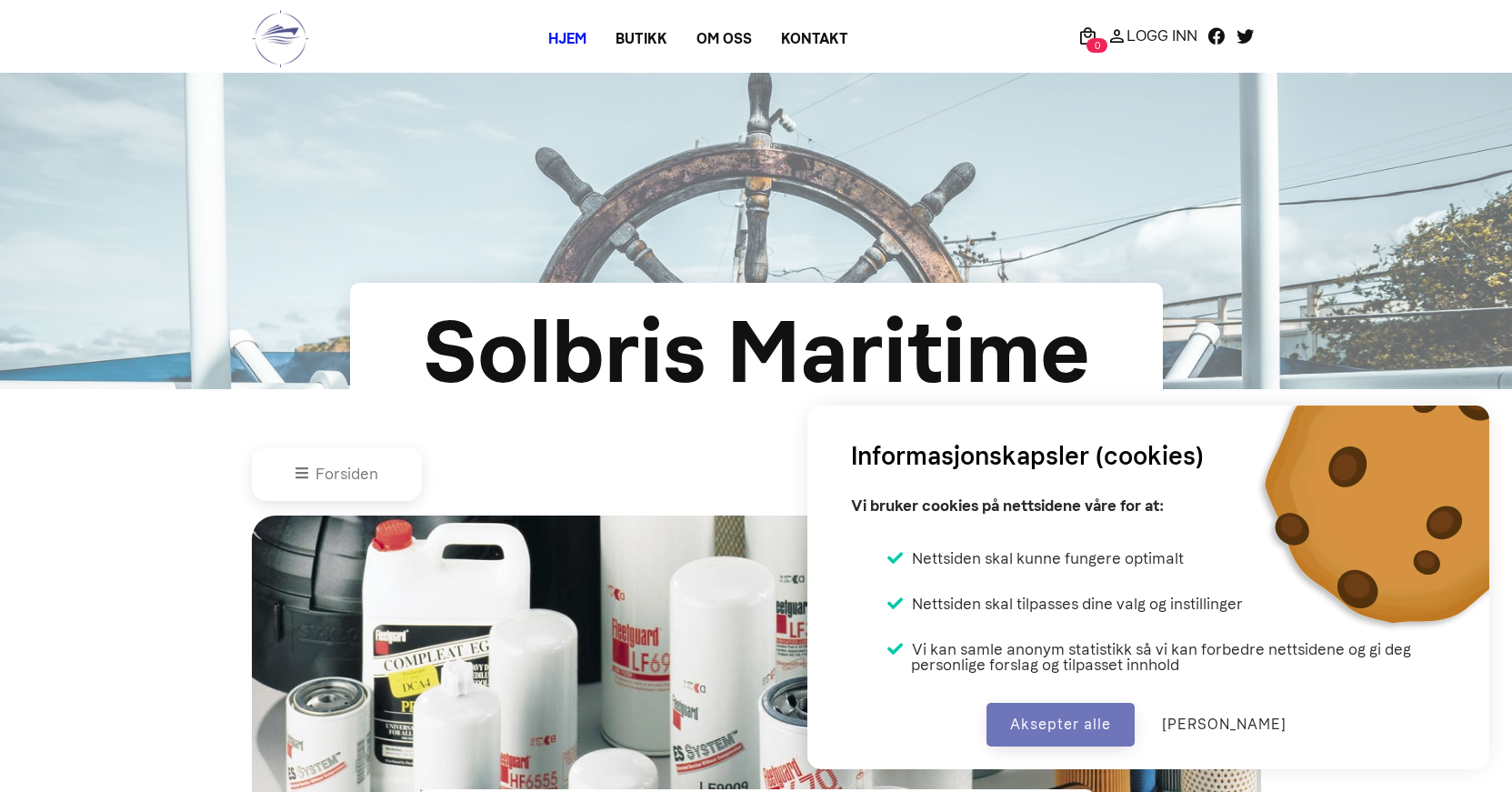 The image size is (1512, 792). What do you see at coordinates (338, 474) in the screenshot?
I see `a: Forsiden` at bounding box center [338, 474].